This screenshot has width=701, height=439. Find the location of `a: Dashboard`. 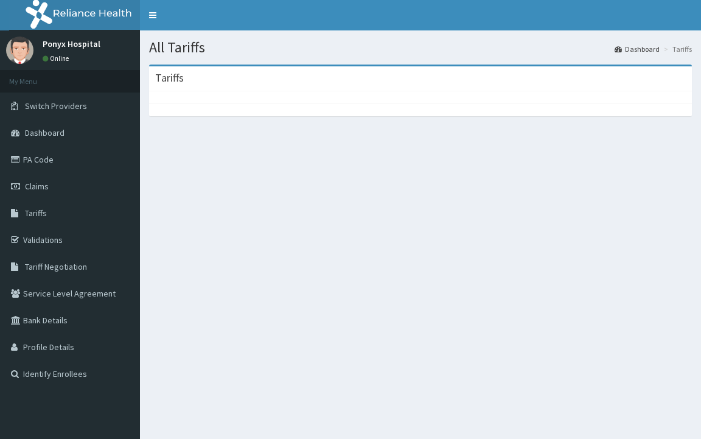

a: Dashboard is located at coordinates (637, 49).